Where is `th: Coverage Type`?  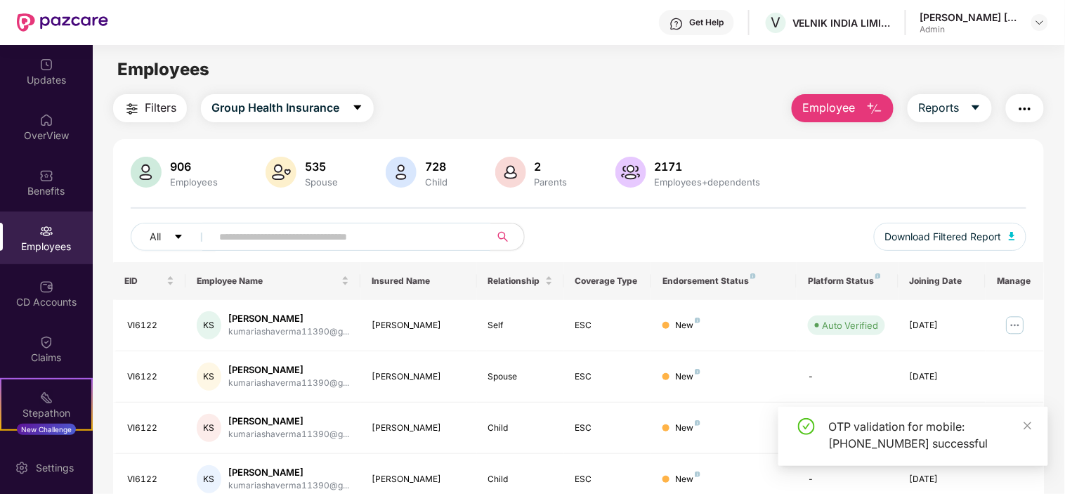
th: Coverage Type is located at coordinates (607, 281).